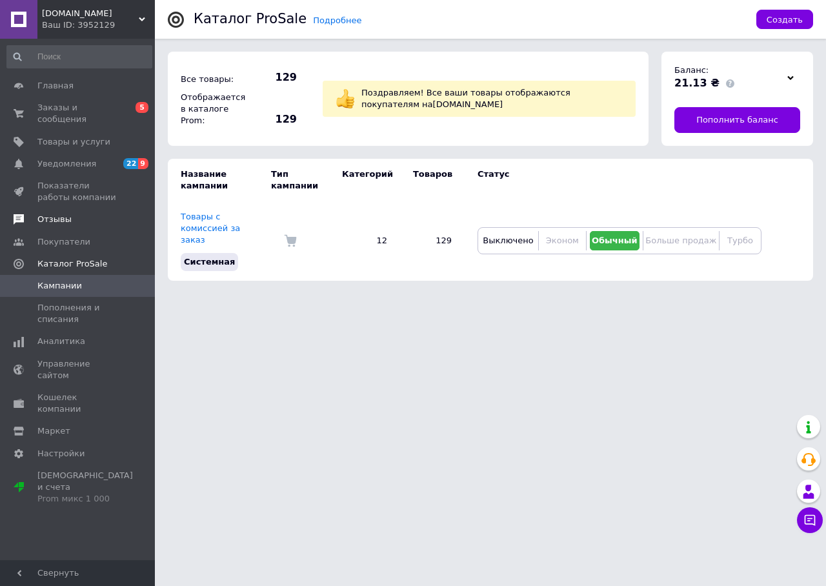 Image resolution: width=826 pixels, height=586 pixels. What do you see at coordinates (508, 241) in the screenshot?
I see `button: Выключено` at bounding box center [508, 241].